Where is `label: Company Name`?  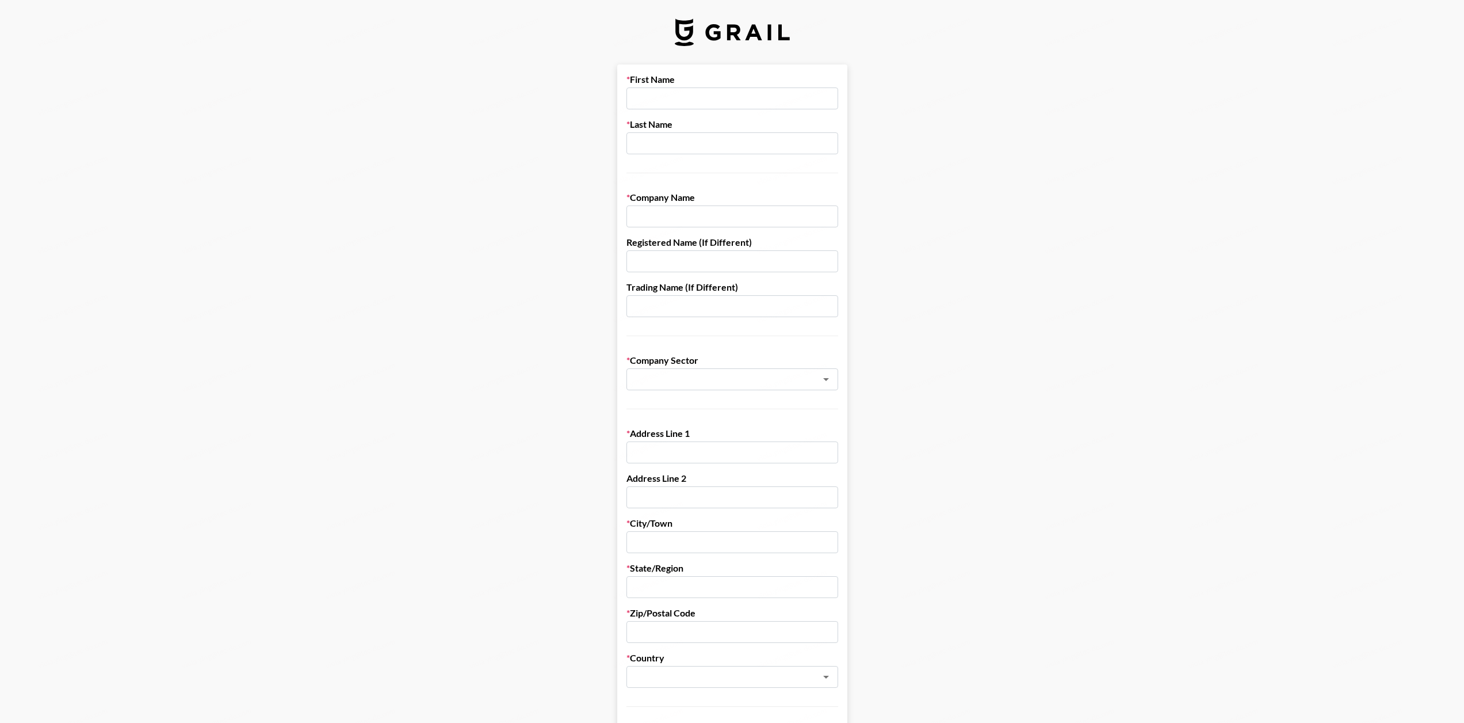 label: Company Name is located at coordinates (732, 197).